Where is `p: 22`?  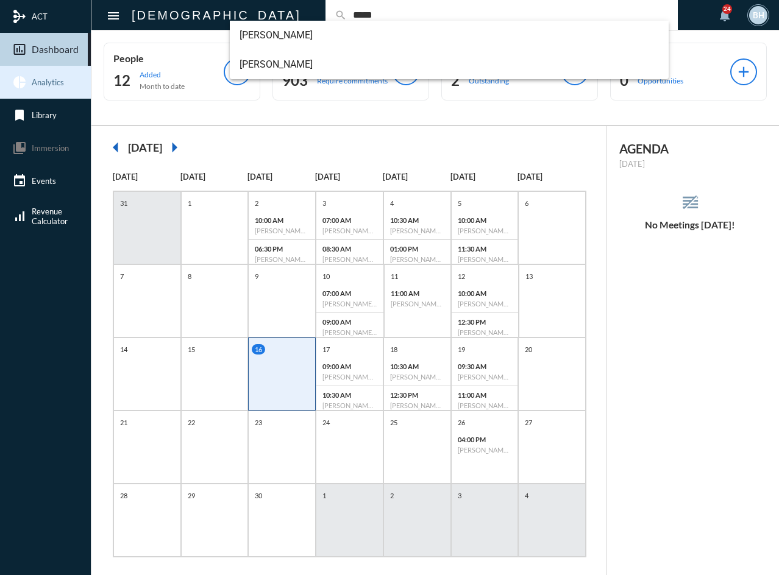
p: 22 is located at coordinates (191, 422).